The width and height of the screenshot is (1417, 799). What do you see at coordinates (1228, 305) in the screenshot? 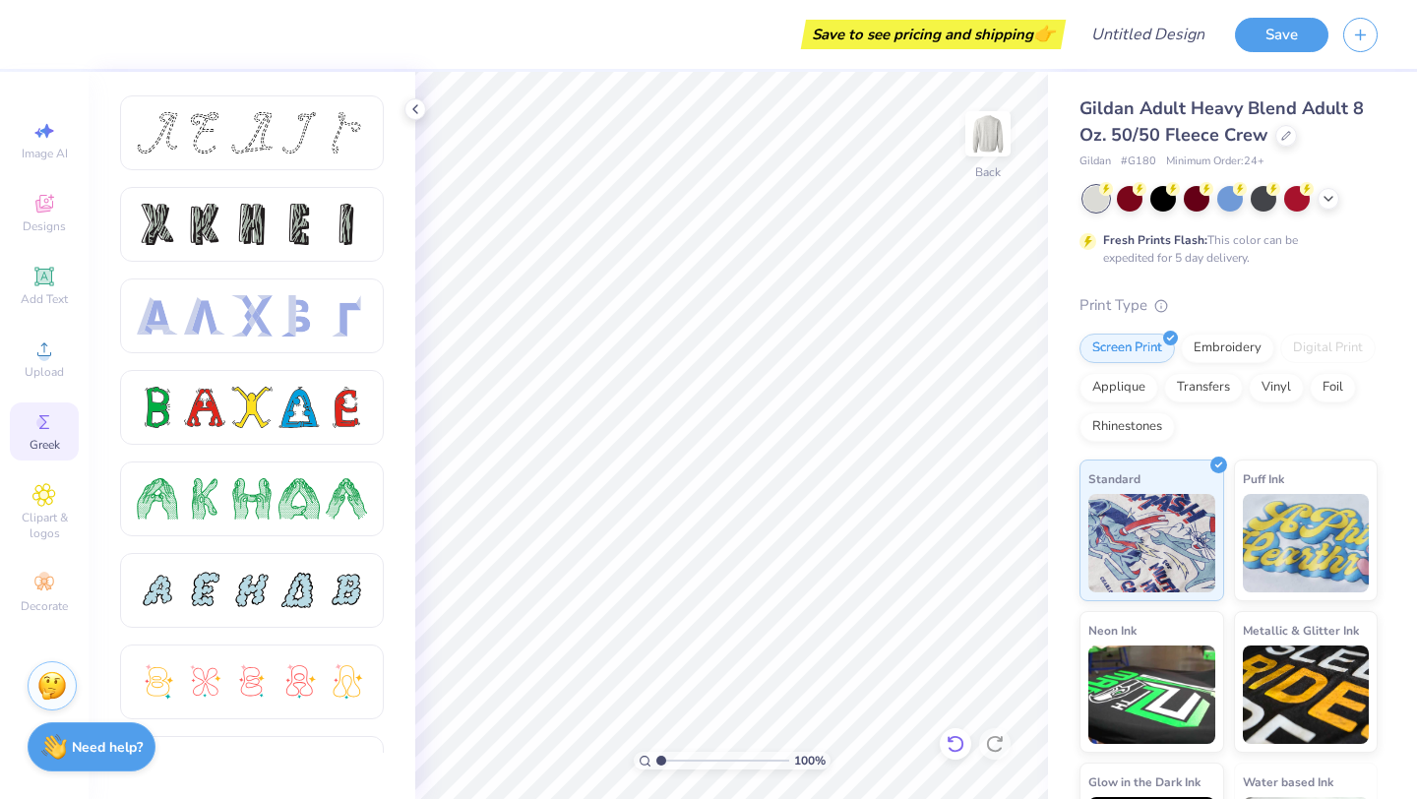
I see `div: Print Type` at bounding box center [1228, 305].